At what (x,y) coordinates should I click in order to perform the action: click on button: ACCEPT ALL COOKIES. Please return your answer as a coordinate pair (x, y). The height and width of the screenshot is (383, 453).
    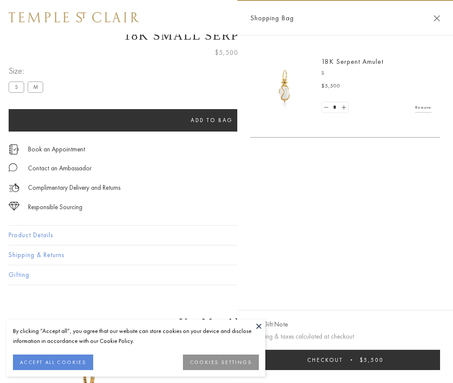
    Looking at the image, I should click on (53, 363).